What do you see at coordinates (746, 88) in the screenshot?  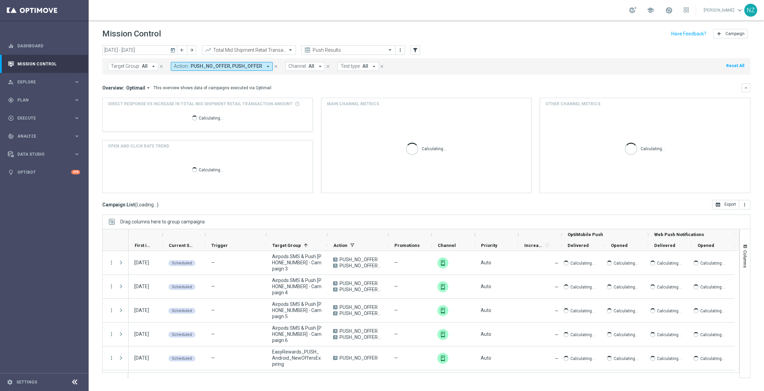 I see `button: keyboard_arrow_down` at bounding box center [746, 88].